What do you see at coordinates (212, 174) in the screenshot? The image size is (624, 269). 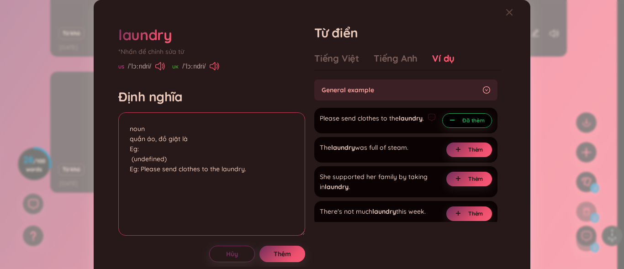 I see `textarea: noun quần áo, đồ giặt là Eg: (undefined) Eg: Please send clothes to the laundry.` at bounding box center [212, 174].